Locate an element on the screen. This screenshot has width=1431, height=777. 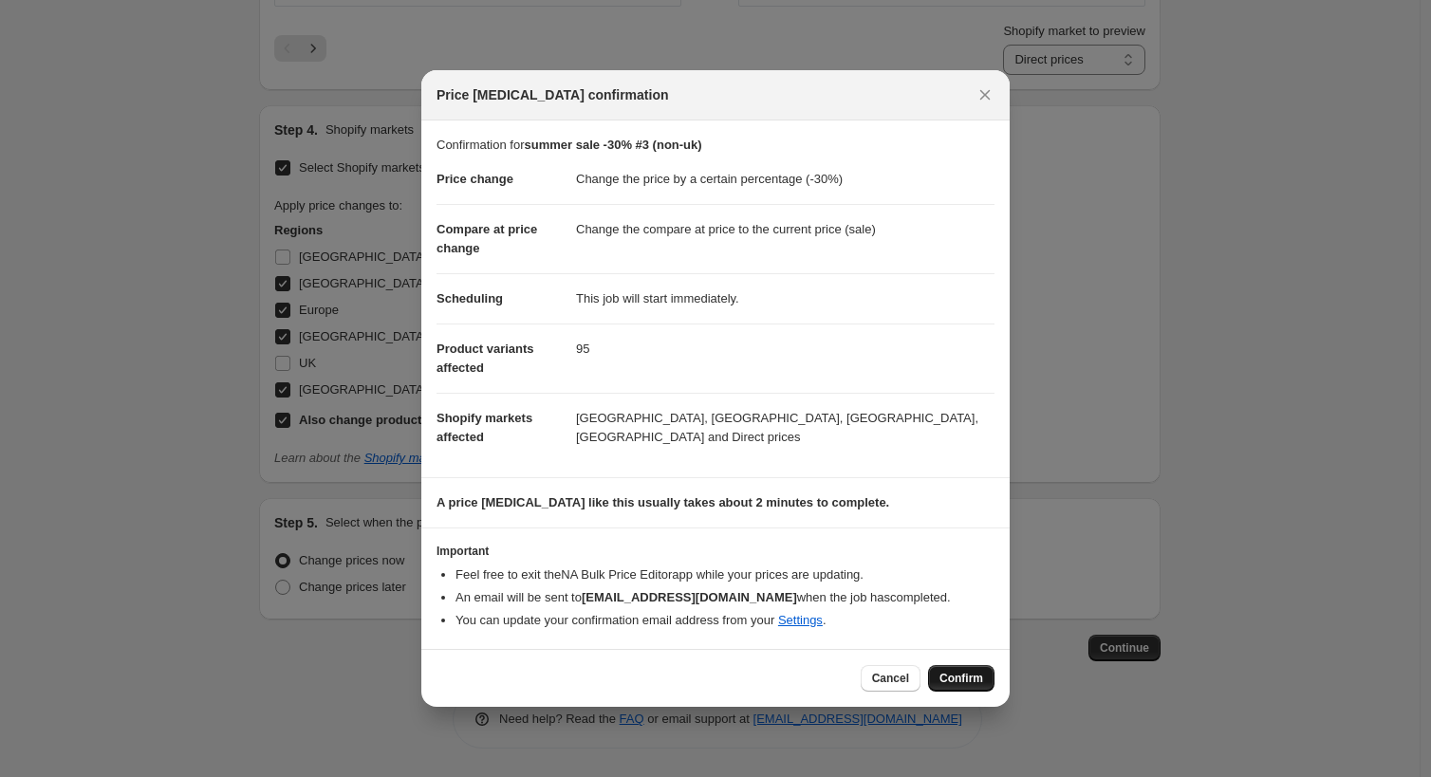
li: Feel free to exit the NA Bulk Price Editor app while your prices are updating. is located at coordinates (725, 575).